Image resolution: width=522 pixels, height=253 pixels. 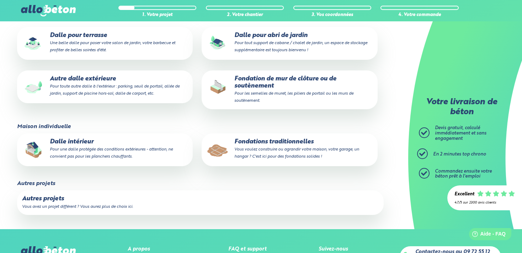 What do you see at coordinates (34, 9) in the screenshot?
I see `span: Aide - FAQ` at bounding box center [34, 9].